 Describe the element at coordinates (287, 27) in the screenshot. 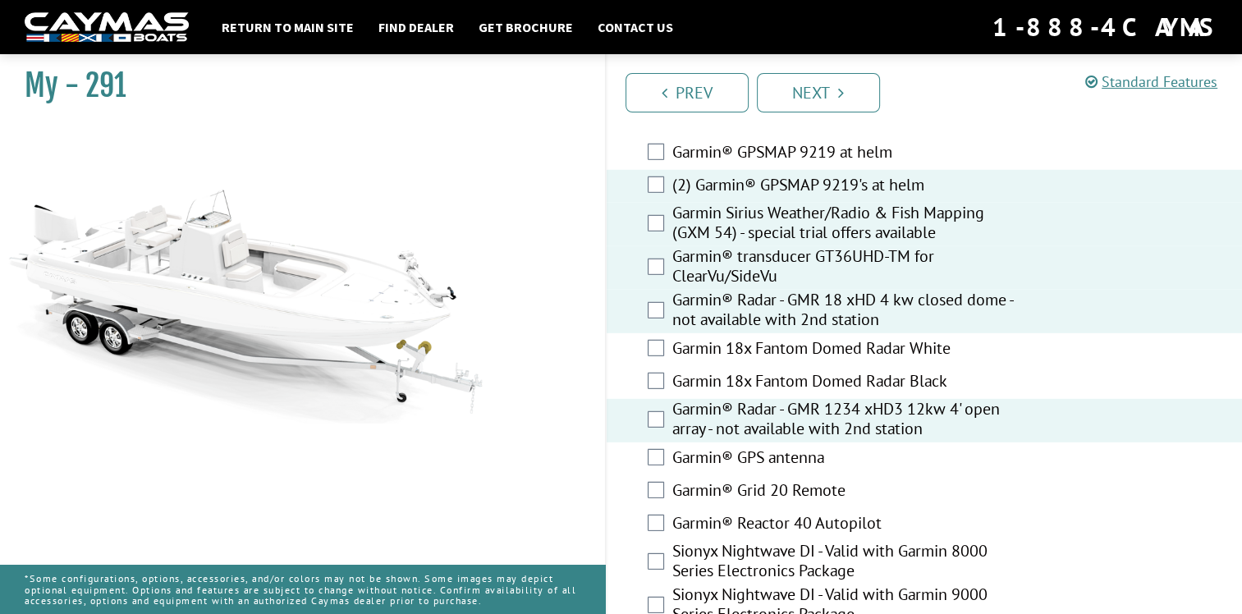

I see `a: Return to main site` at that location.